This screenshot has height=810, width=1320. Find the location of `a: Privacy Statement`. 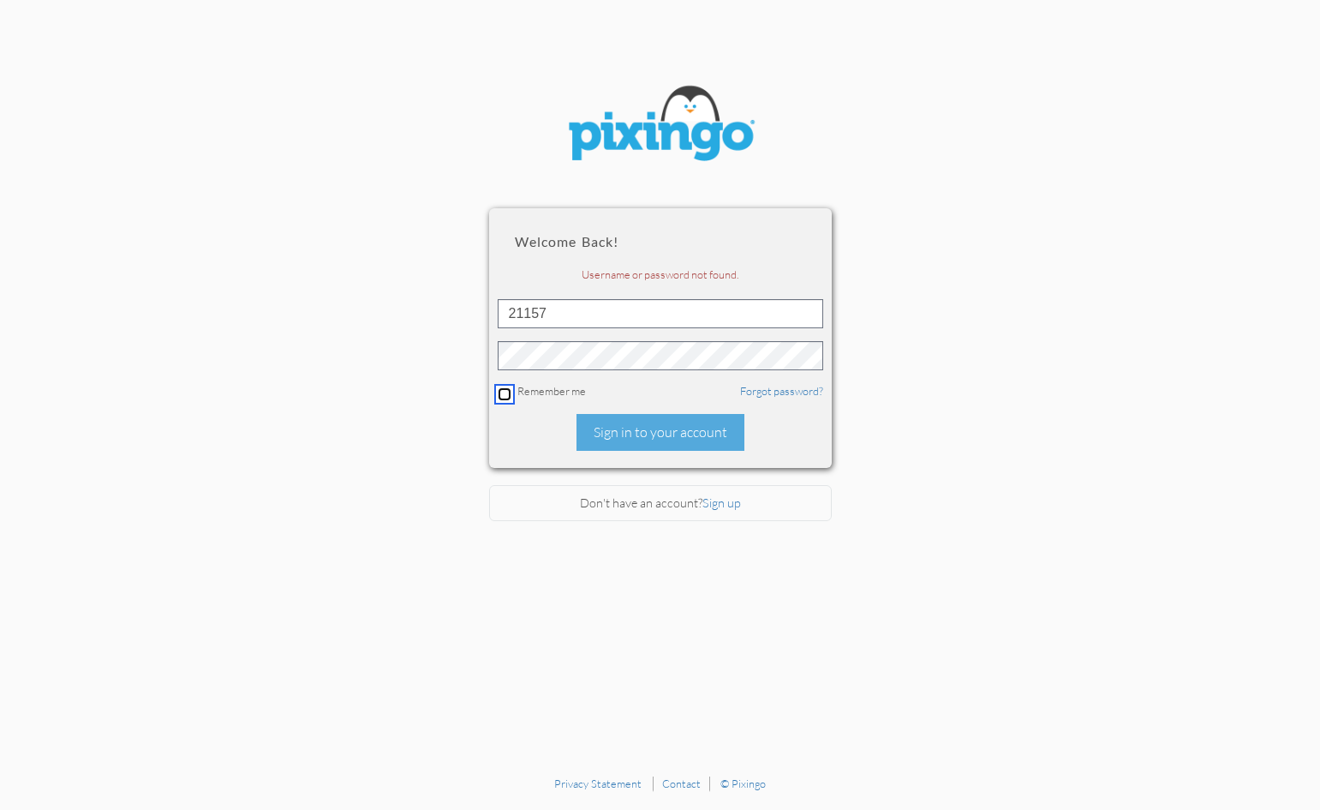

a: Privacy Statement is located at coordinates (598, 783).